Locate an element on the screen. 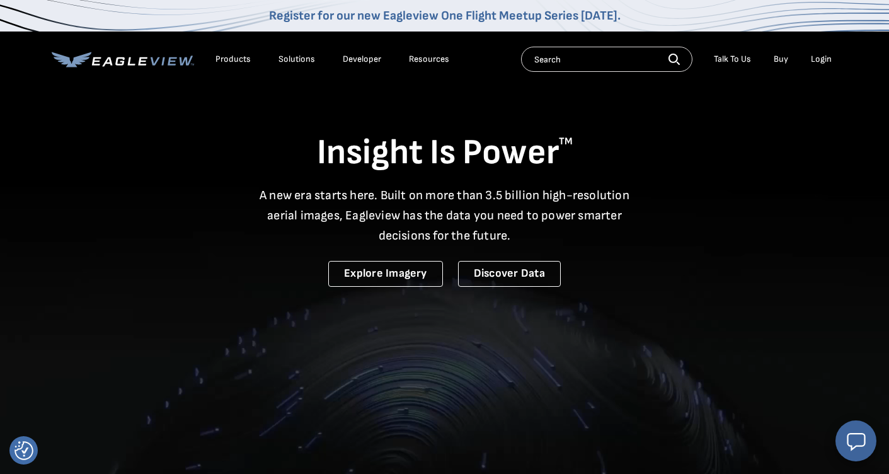  p: A new era starts here. Built on more than 3.5 billion high-resolution aerial images, Eagleview ha... is located at coordinates (445, 215).